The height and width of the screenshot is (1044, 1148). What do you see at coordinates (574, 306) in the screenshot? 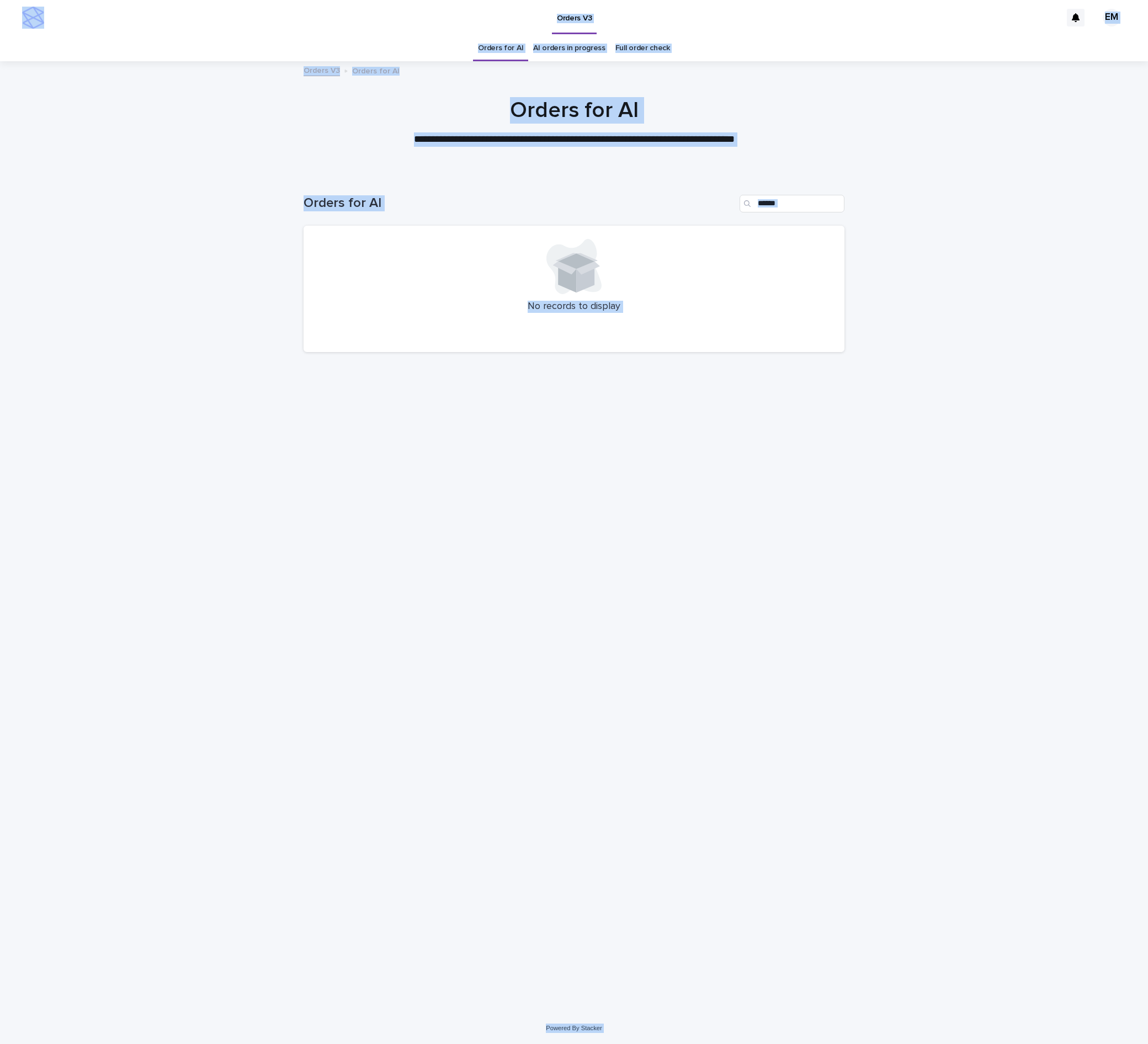
I see `p: No records to display` at bounding box center [574, 306].